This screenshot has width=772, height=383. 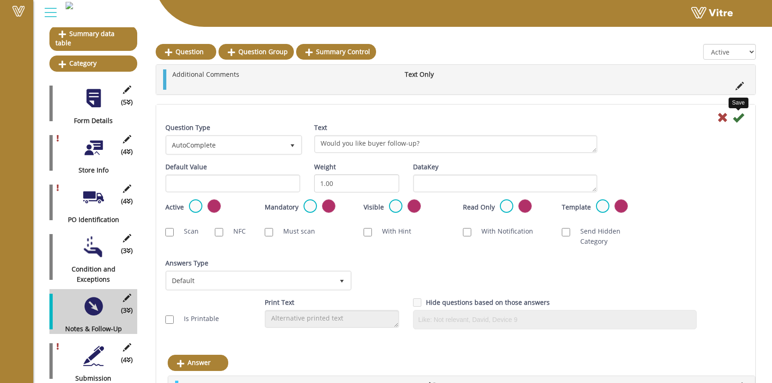 What do you see at coordinates (269, 232) in the screenshot?
I see `input: Must scan` at bounding box center [269, 232].